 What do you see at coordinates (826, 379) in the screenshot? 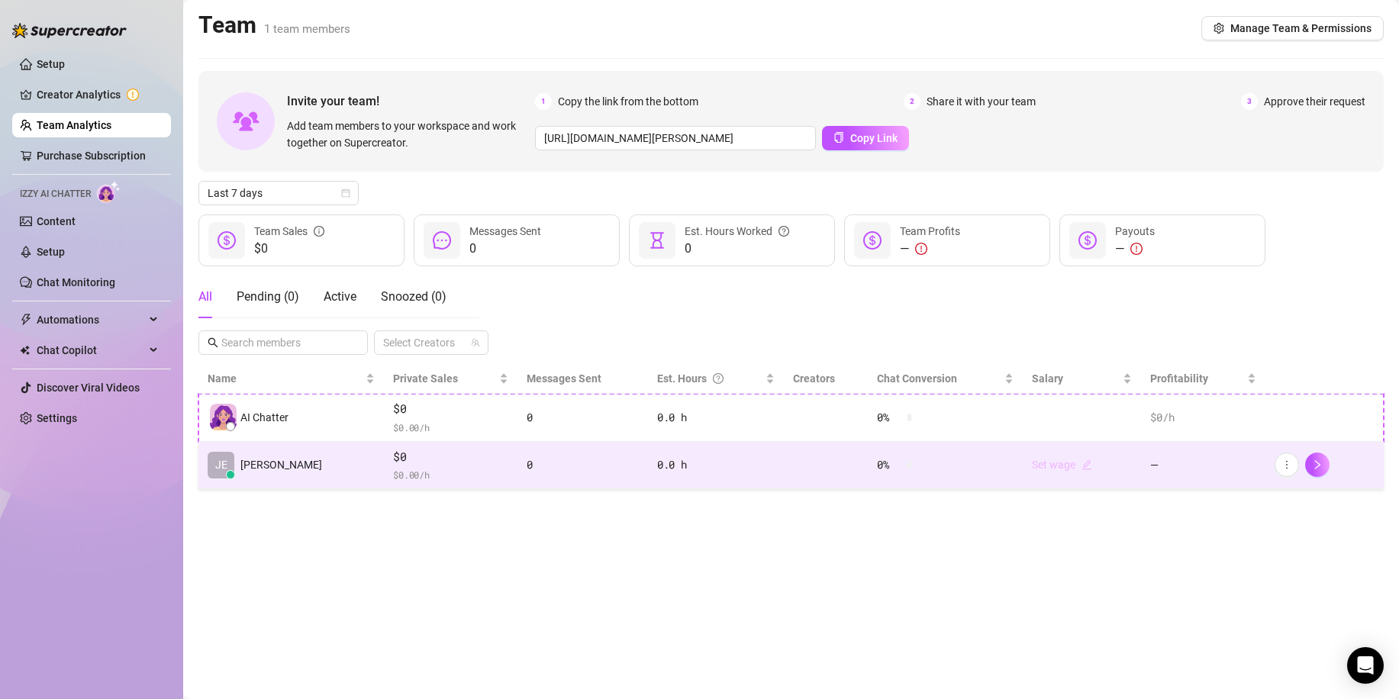
I see `th: Creators` at bounding box center [826, 379].